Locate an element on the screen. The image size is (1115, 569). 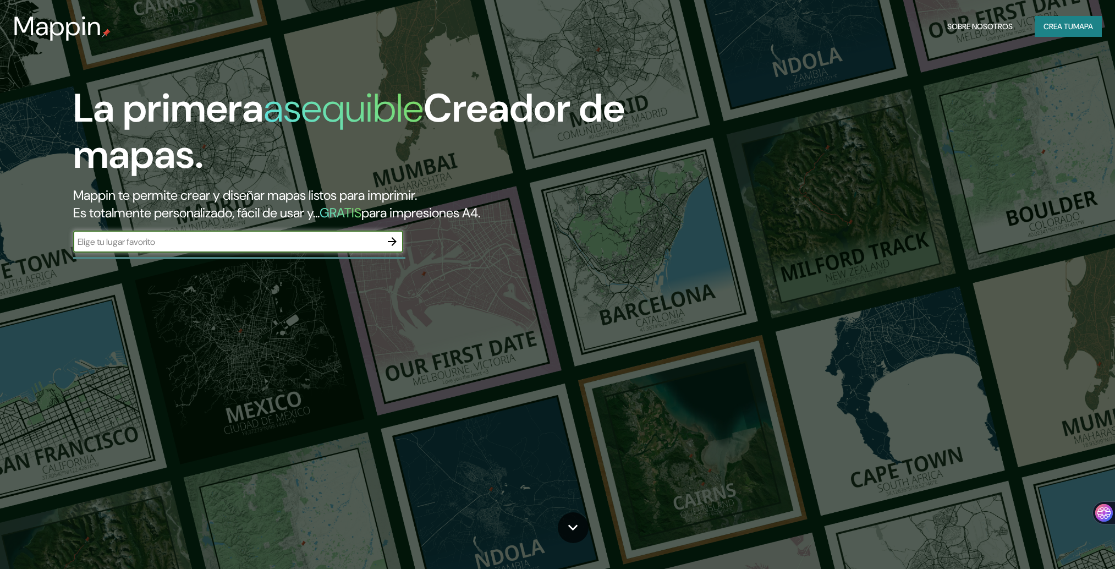
font: Crea tu is located at coordinates (1058, 26).